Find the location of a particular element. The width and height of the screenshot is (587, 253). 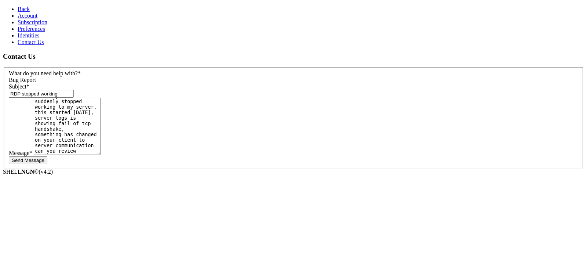

a: Preferences is located at coordinates (31, 29).